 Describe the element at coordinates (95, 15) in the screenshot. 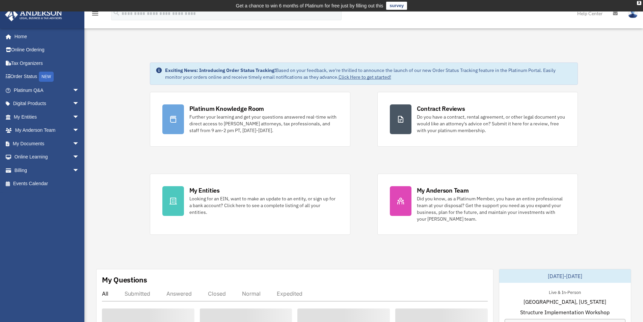

I see `a: menu` at that location.